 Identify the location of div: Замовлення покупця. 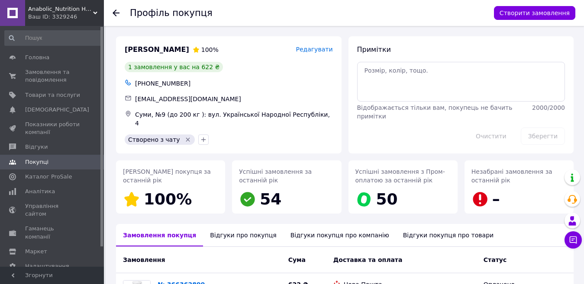
(159, 235).